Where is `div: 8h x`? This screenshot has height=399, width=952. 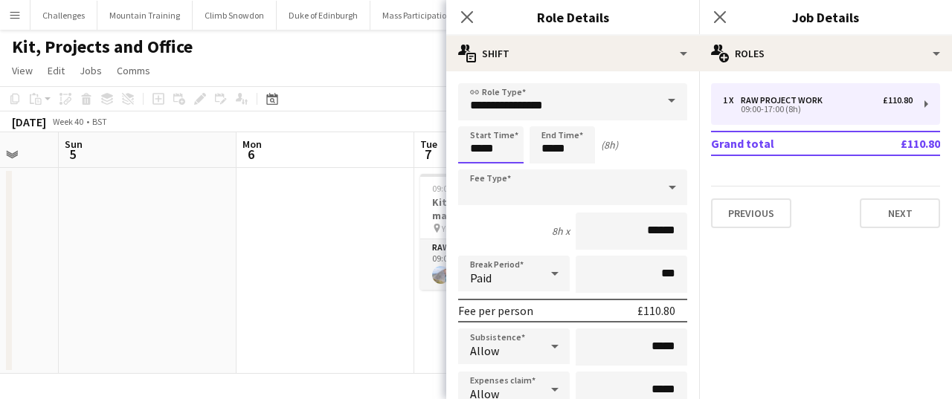 div: 8h x is located at coordinates (561, 231).